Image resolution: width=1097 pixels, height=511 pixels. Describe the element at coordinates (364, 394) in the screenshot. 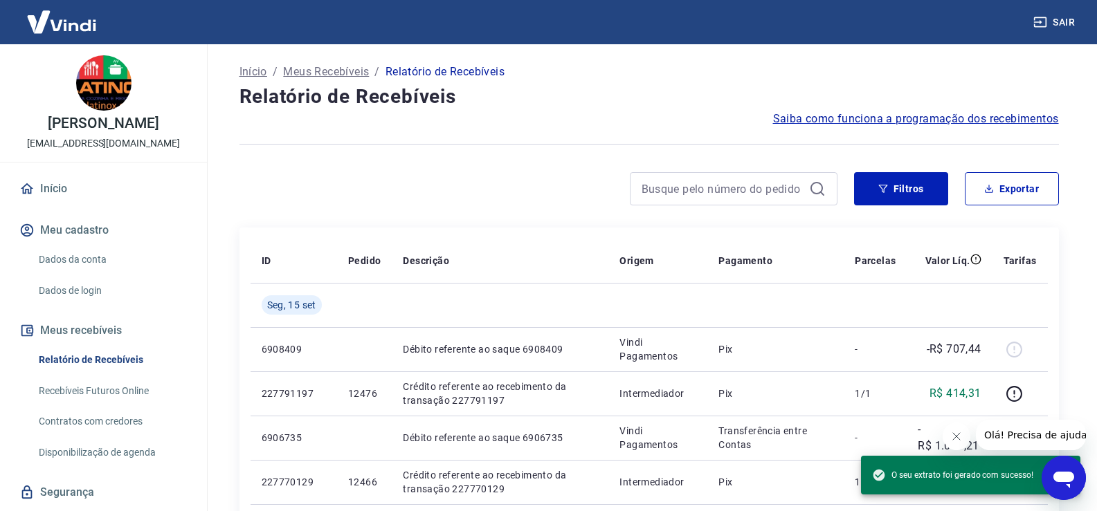

I see `p: 12476` at that location.